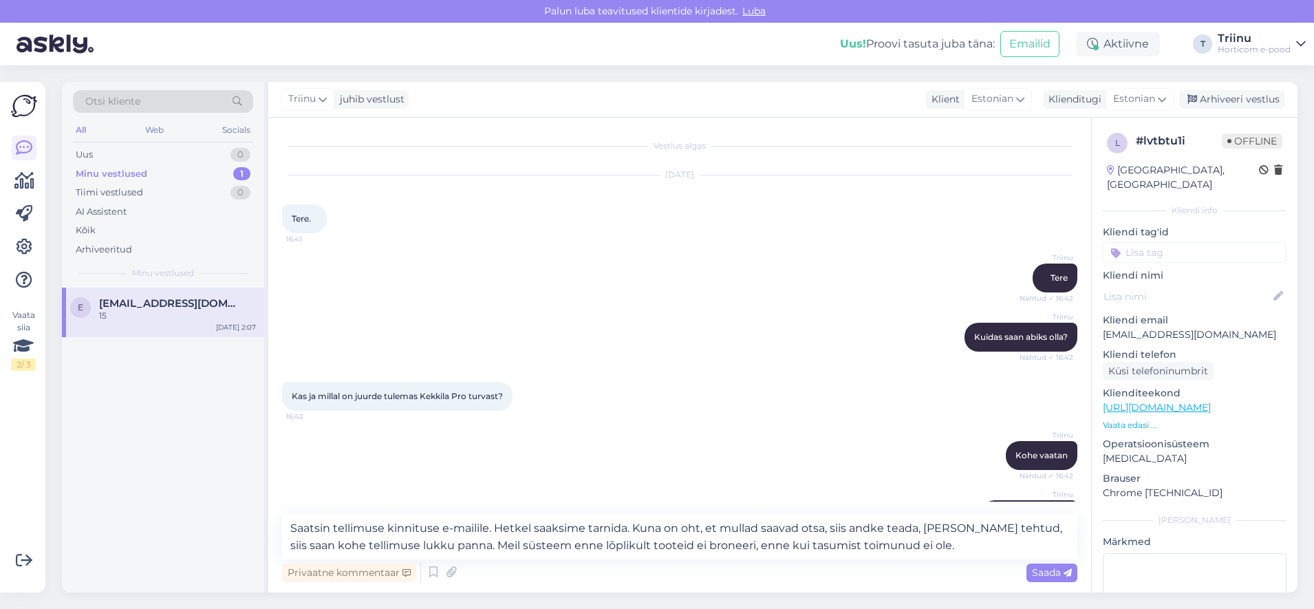  I want to click on div: Aktiivne, so click(1118, 44).